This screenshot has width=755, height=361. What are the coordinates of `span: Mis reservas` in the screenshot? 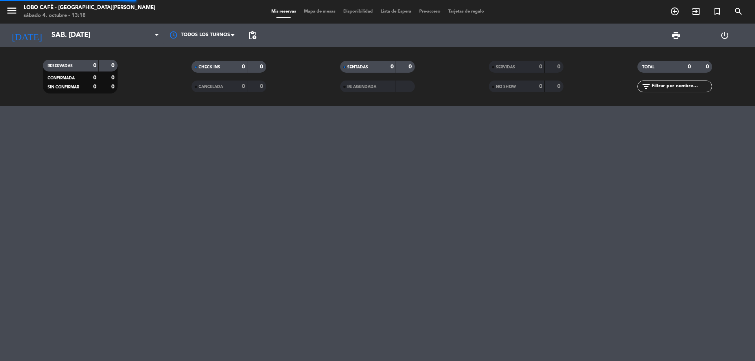 It's located at (283, 11).